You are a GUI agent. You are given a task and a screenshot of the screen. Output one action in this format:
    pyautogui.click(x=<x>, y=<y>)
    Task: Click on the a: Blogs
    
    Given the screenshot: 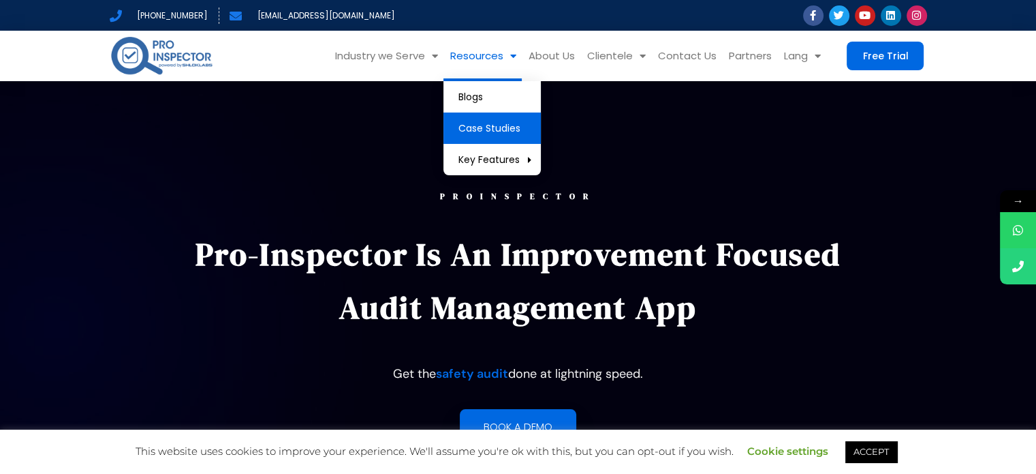 What is the action you would take?
    pyautogui.click(x=492, y=97)
    